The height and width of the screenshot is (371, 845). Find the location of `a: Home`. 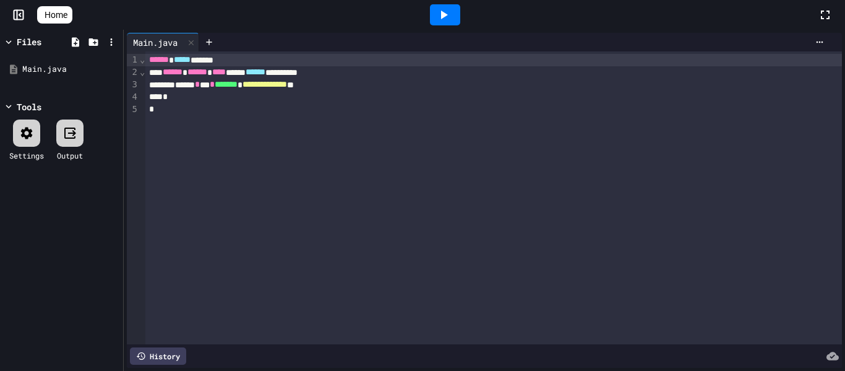

a: Home is located at coordinates (54, 15).